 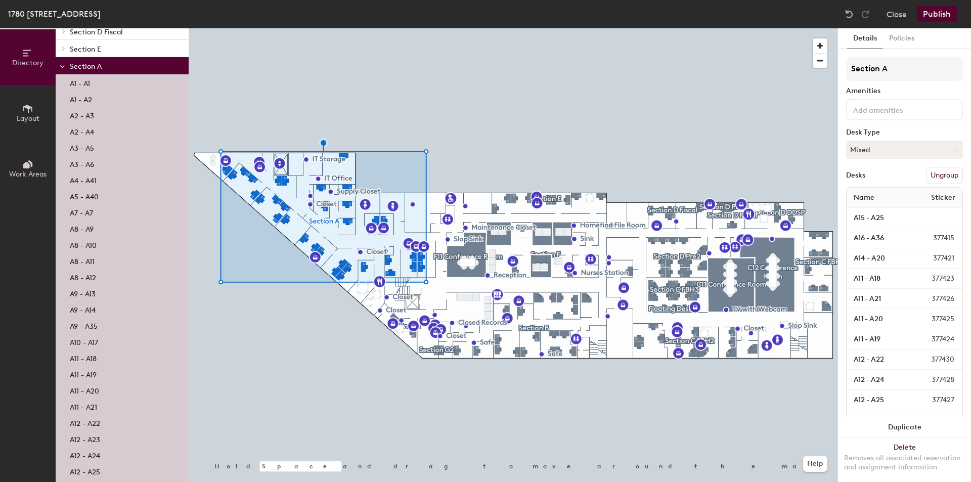 I want to click on p: A3 - A6, so click(x=82, y=163).